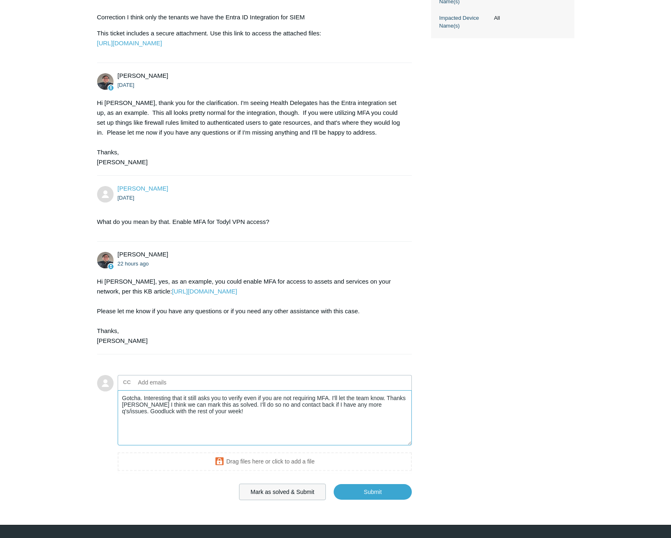  I want to click on textarea: Add your reply, so click(265, 418).